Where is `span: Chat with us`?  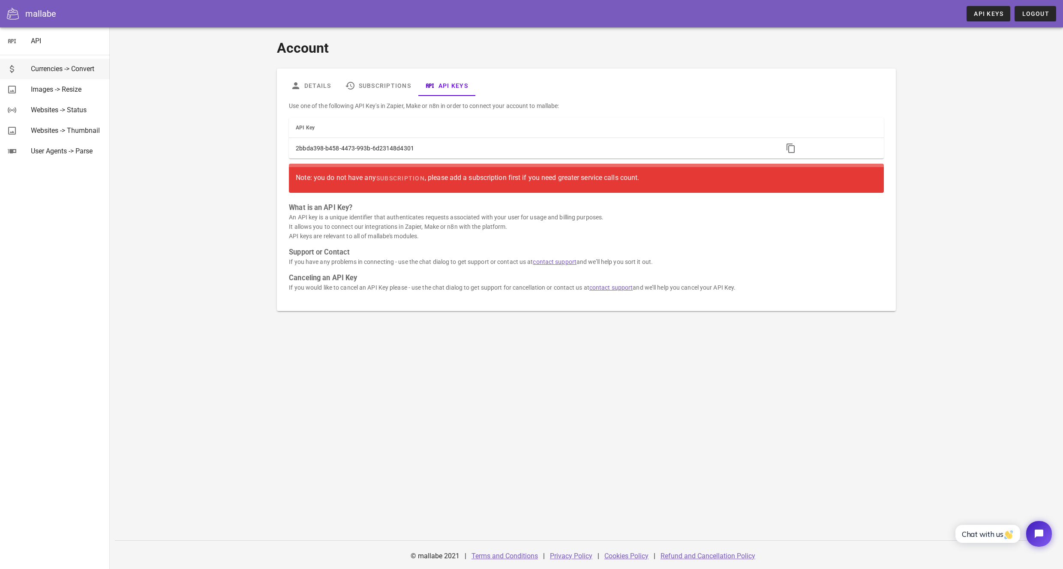 span: Chat with us is located at coordinates (42, 20).